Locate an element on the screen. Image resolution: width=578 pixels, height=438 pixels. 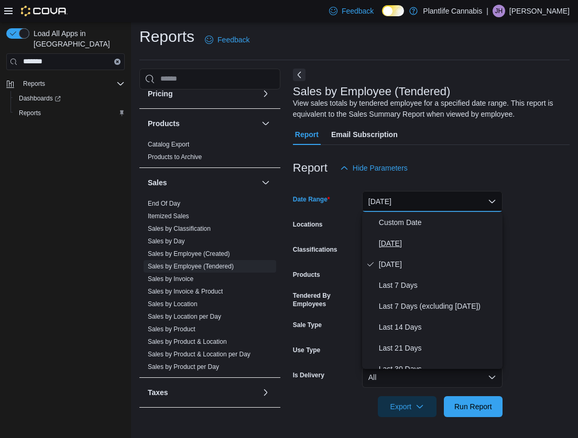
a: Products to Archive is located at coordinates (174, 157).